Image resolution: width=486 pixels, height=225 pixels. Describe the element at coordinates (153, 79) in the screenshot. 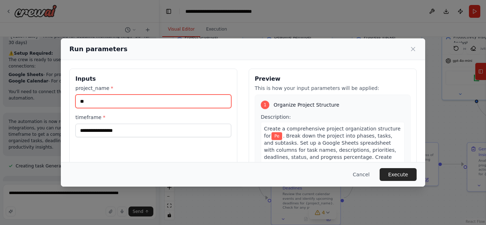

I see `h3: Inputs` at that location.